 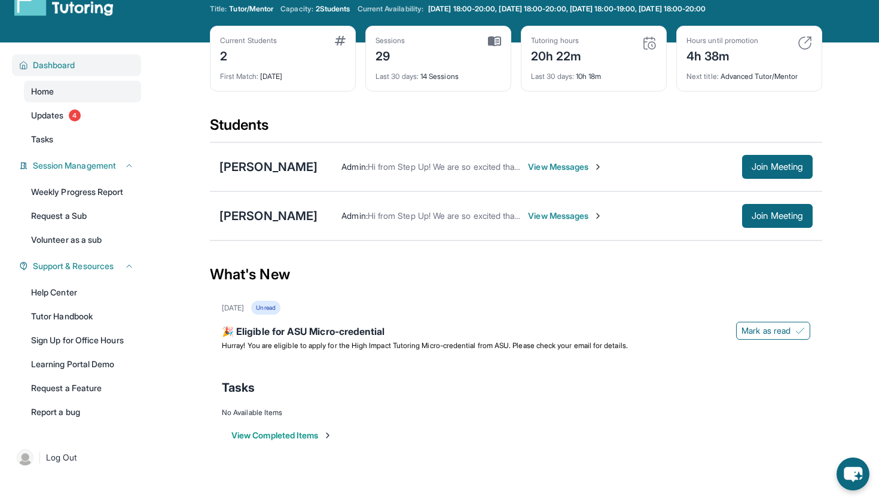 What do you see at coordinates (251, 9) in the screenshot?
I see `span: Tutor/Mentor` at bounding box center [251, 9].